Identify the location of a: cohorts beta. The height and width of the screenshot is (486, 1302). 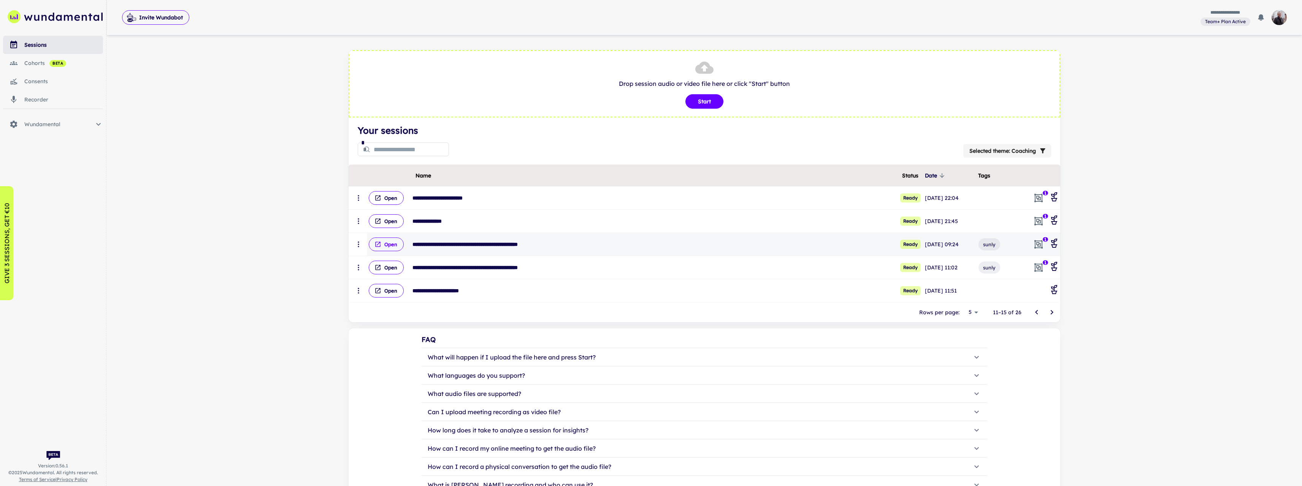
(53, 63).